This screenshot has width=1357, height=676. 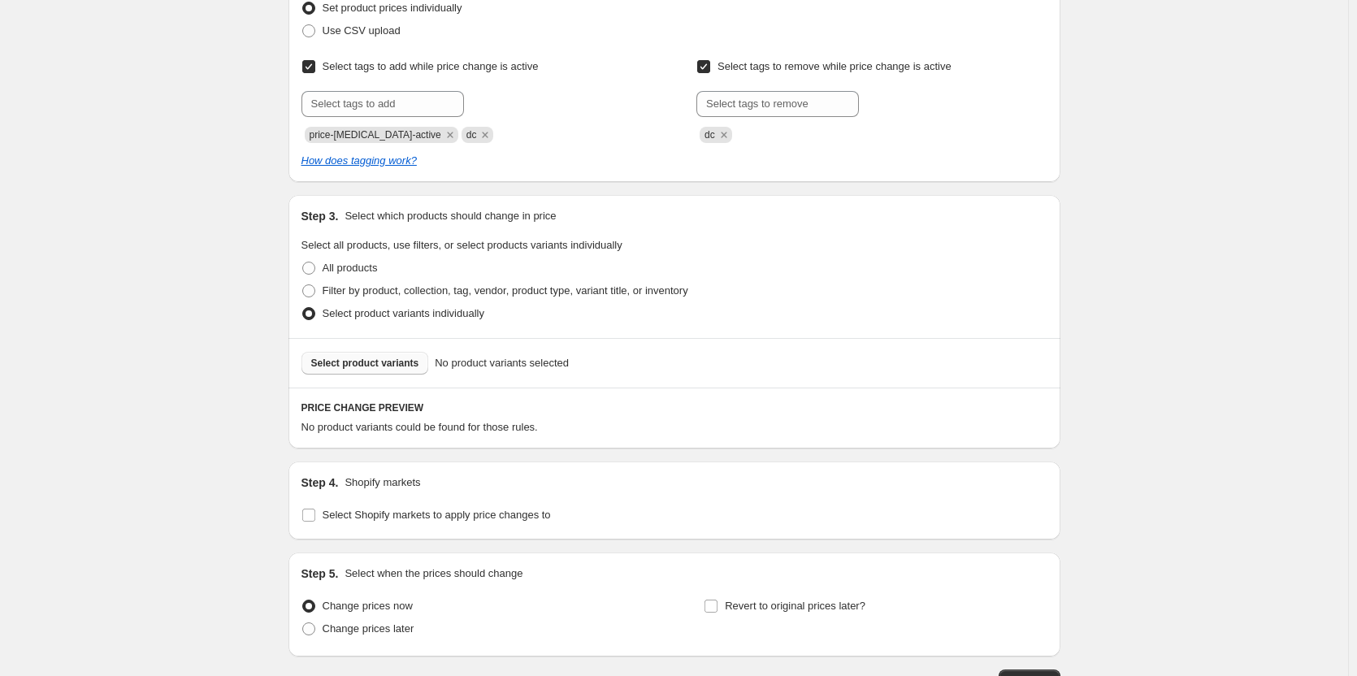 What do you see at coordinates (403, 313) in the screenshot?
I see `span: Select product variants individually` at bounding box center [403, 313].